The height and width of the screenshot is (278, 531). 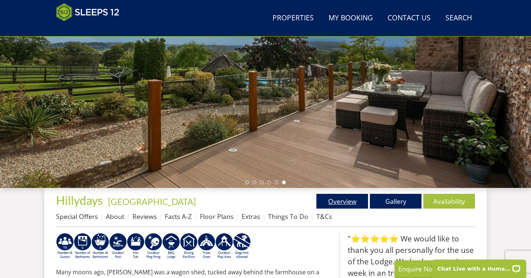 I want to click on a: Overview, so click(x=342, y=201).